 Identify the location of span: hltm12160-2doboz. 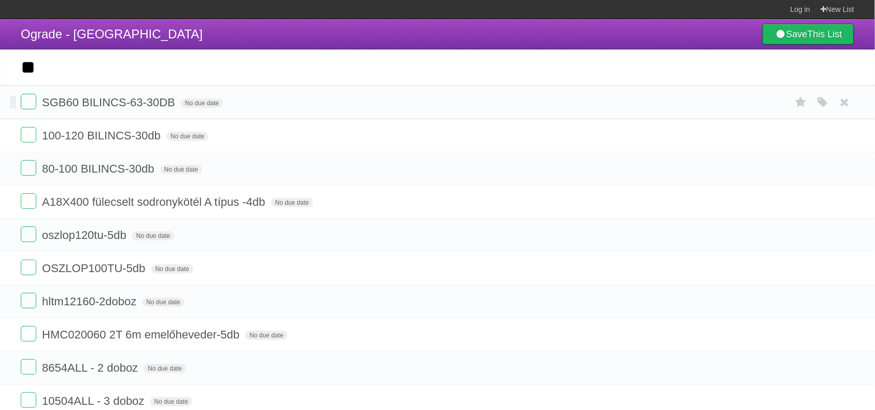
(90, 301).